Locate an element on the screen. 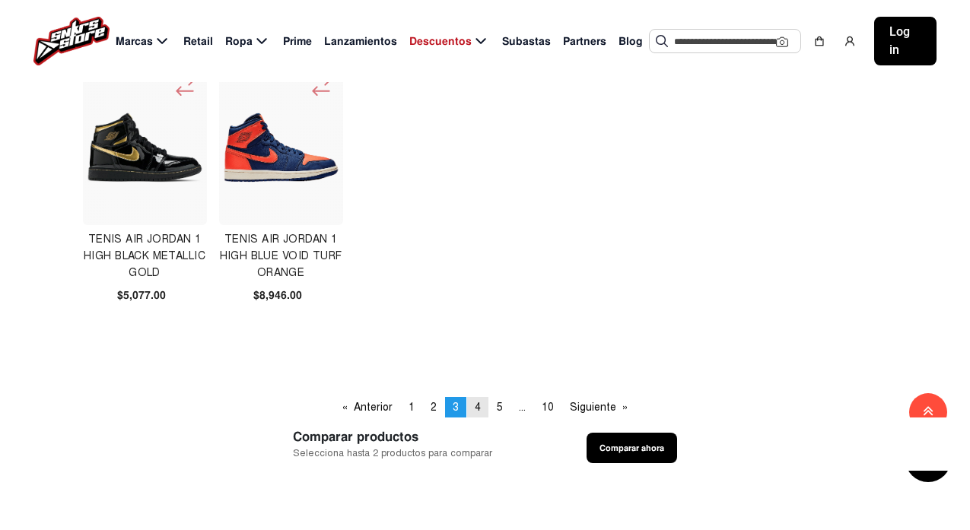 The image size is (970, 530). span: $5,077.00 is located at coordinates (142, 295).